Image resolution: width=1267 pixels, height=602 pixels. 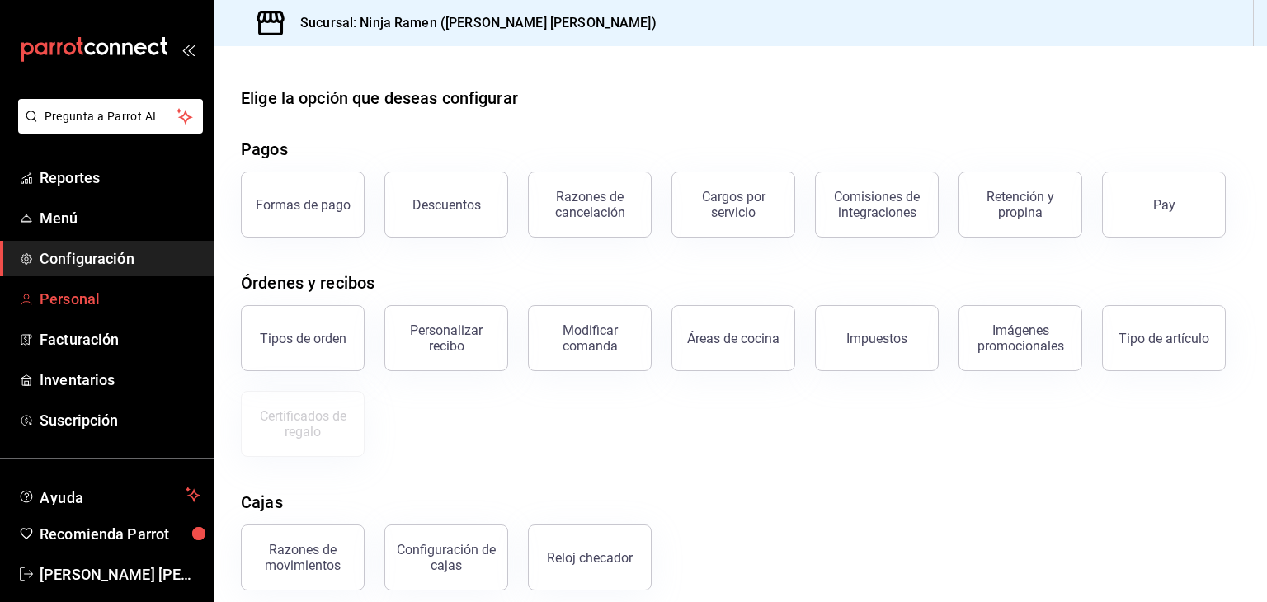 I want to click on button: Tipo de artículo, so click(x=1164, y=338).